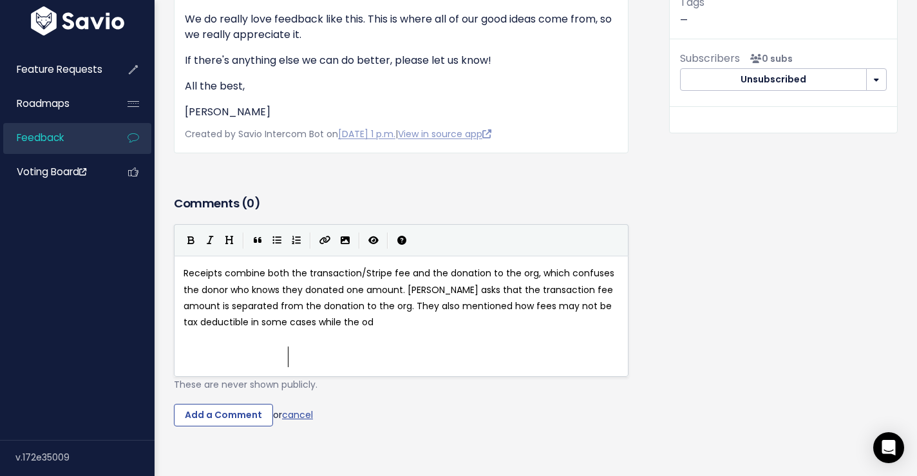 This screenshot has width=917, height=476. Describe the element at coordinates (251, 203) in the screenshot. I see `span: 0` at that location.